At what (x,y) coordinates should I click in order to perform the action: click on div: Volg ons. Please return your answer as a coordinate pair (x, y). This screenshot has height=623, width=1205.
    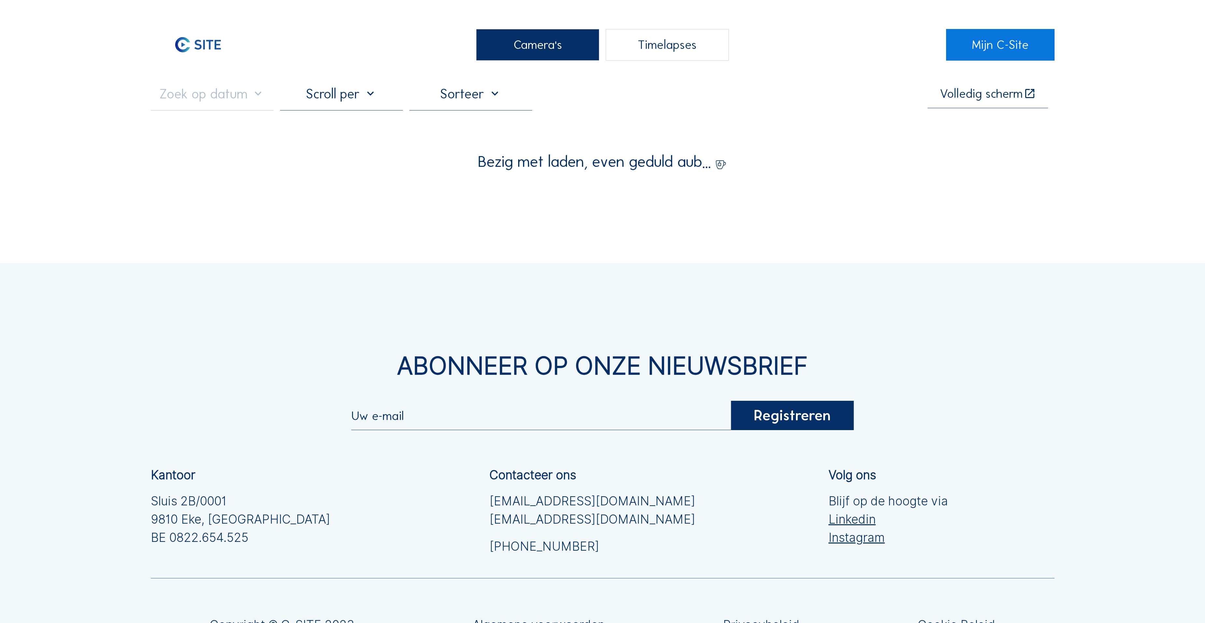
    Looking at the image, I should click on (852, 474).